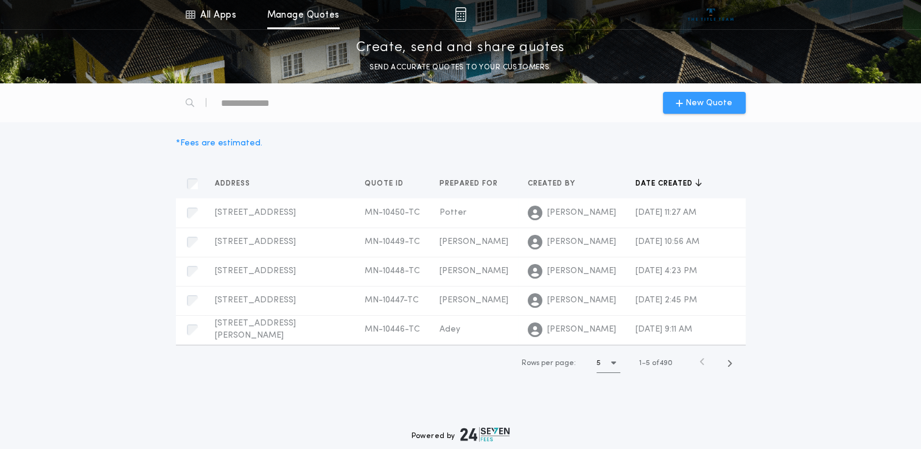 Image resolution: width=921 pixels, height=449 pixels. What do you see at coordinates (555, 184) in the screenshot?
I see `button: Created by` at bounding box center [555, 184].